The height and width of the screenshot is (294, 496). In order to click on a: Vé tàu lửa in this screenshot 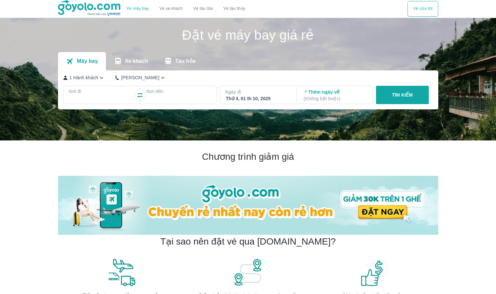, I will do `click(203, 9)`.